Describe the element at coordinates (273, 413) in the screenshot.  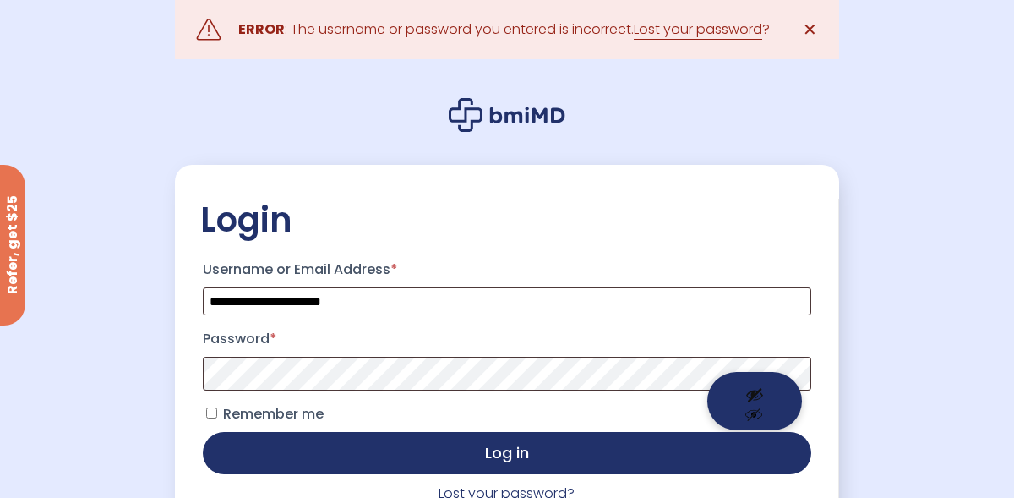
I see `span: Remember me` at that location.